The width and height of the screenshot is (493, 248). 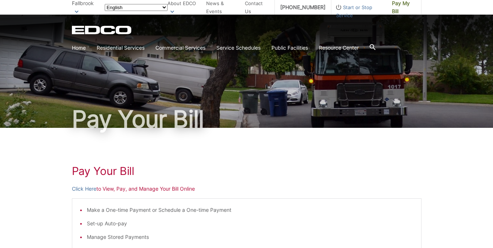 What do you see at coordinates (339, 48) in the screenshot?
I see `a: Resource Center` at bounding box center [339, 48].